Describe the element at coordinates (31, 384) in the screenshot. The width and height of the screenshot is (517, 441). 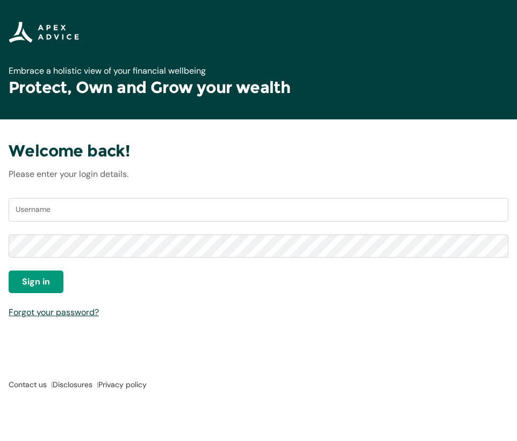
I see `a: Contact us` at that location.